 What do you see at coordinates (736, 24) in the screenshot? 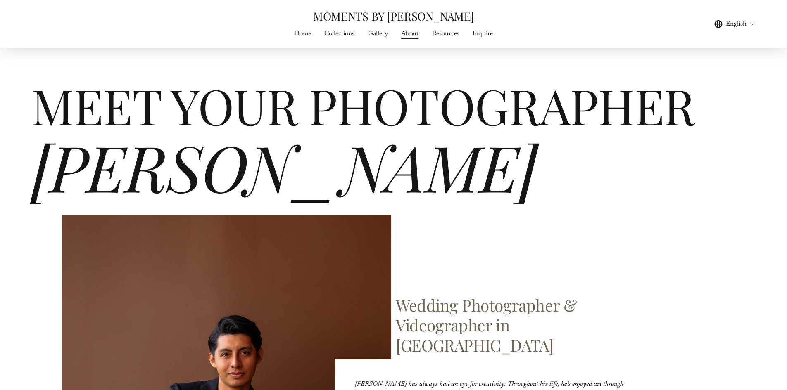
I see `span: English` at bounding box center [736, 24].